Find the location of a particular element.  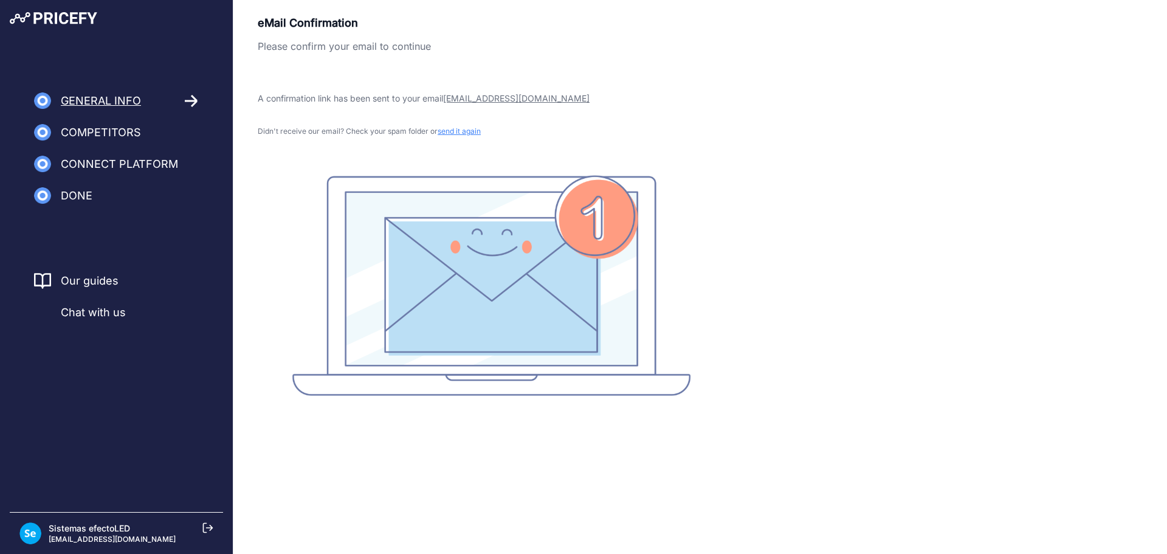

p: Sistemas efectoLED is located at coordinates (112, 528).